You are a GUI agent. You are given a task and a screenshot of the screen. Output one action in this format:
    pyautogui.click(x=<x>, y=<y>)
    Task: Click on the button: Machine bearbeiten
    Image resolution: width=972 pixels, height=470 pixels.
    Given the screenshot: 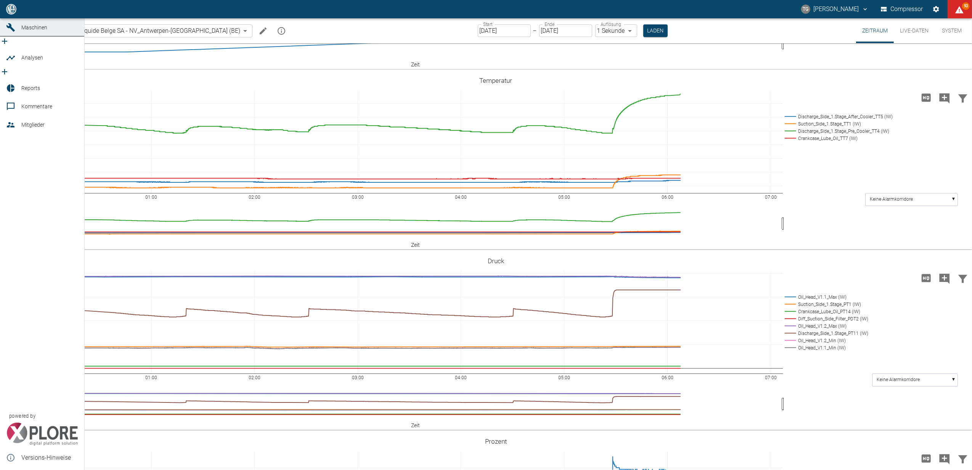 What is the action you would take?
    pyautogui.click(x=263, y=31)
    